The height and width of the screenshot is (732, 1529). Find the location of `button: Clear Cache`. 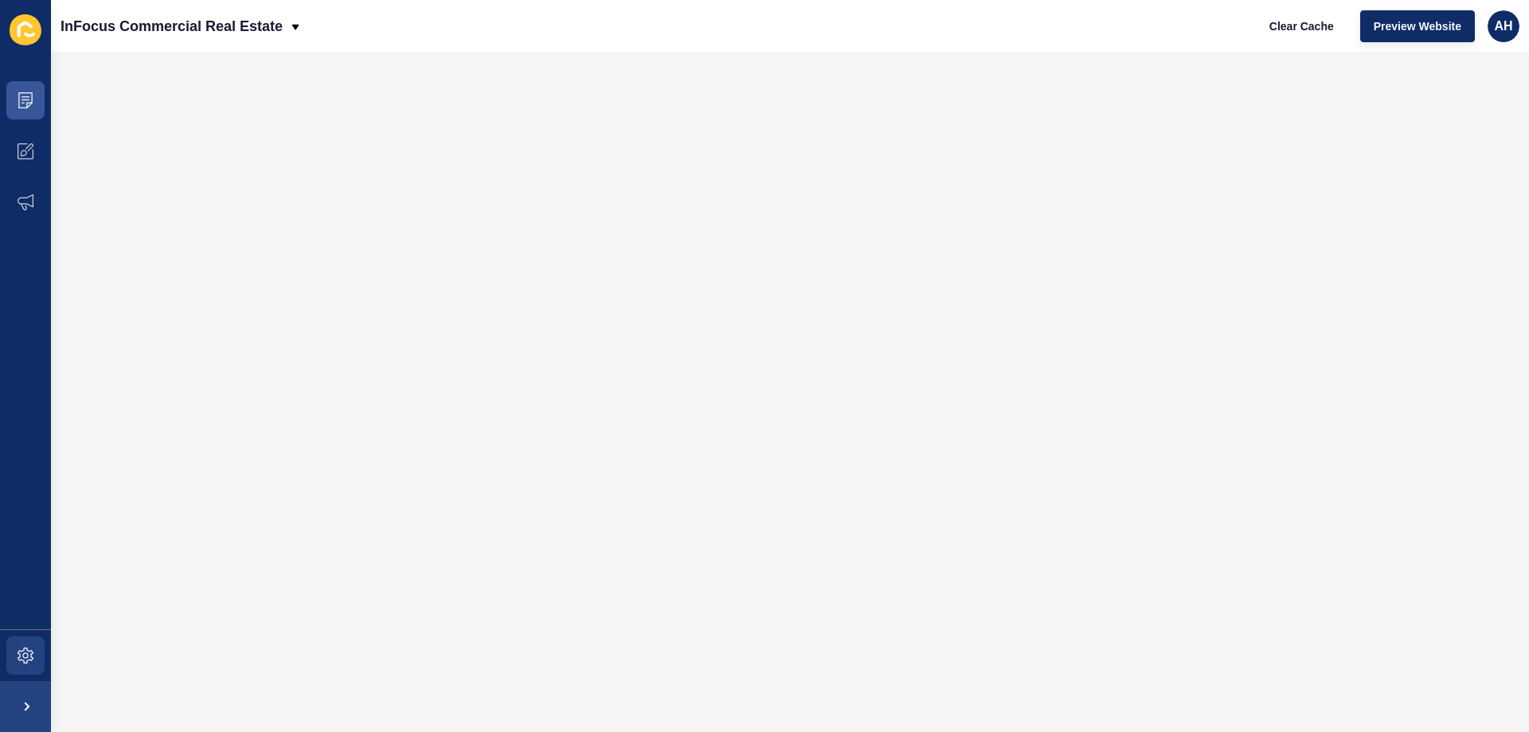

button: Clear Cache is located at coordinates (1301, 26).